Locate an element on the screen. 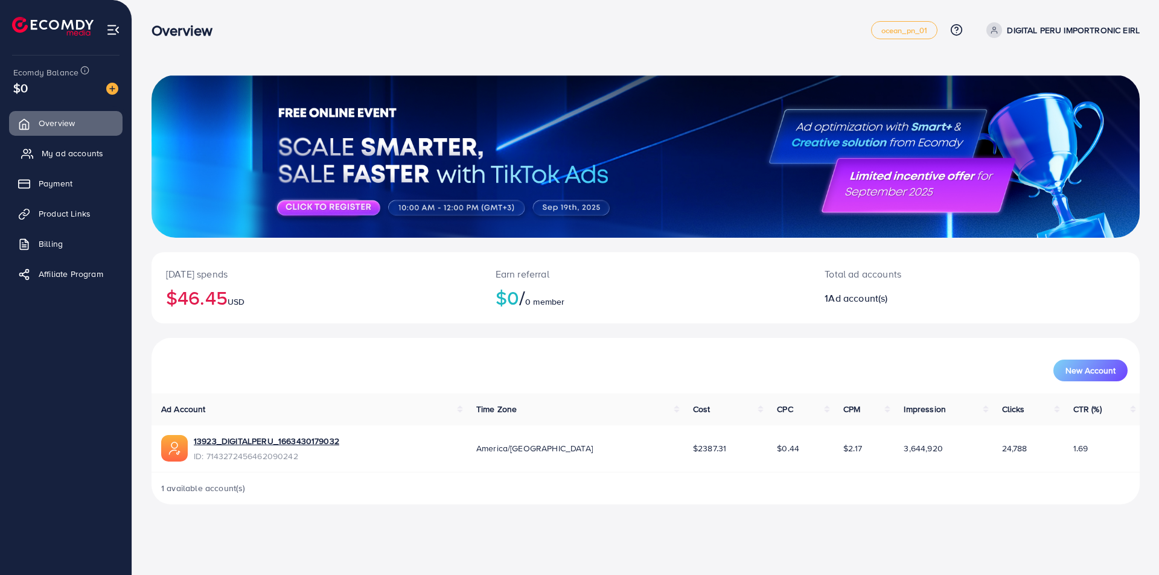 The height and width of the screenshot is (575, 1159). h2: $0 is located at coordinates (646, 298).